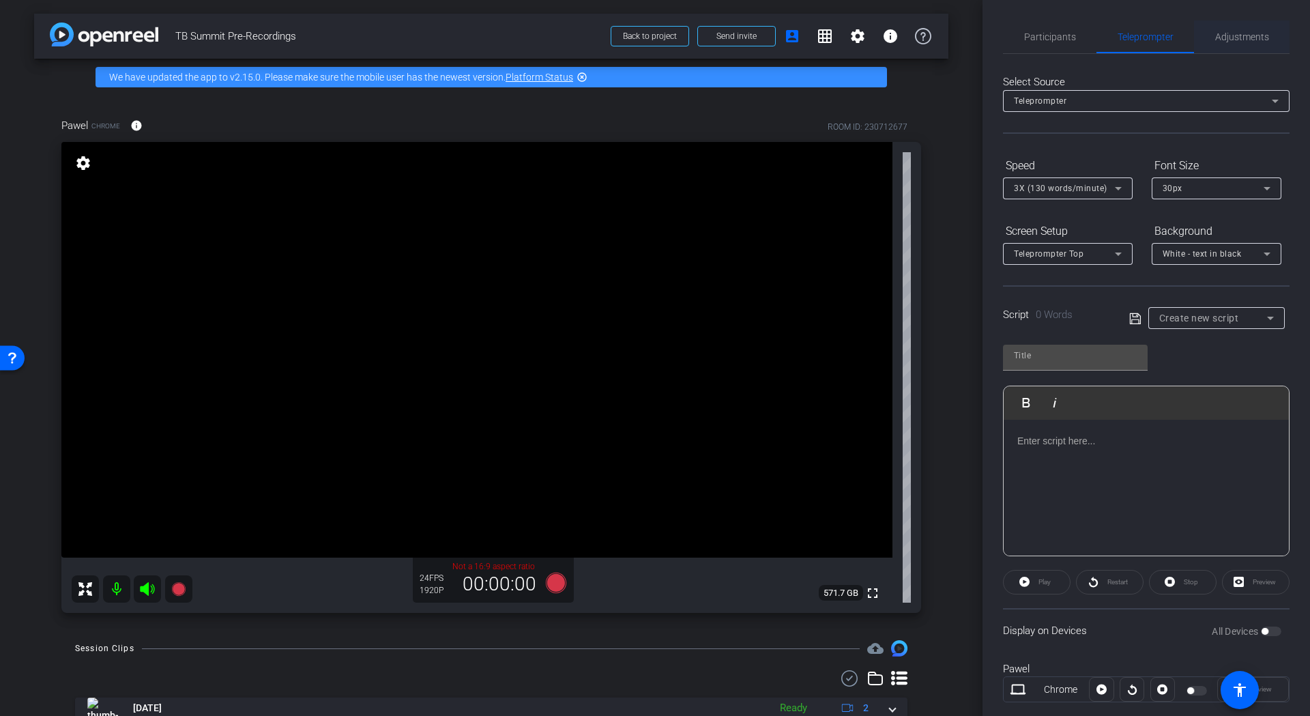  What do you see at coordinates (876, 648) in the screenshot?
I see `span: Destinations for your clips` at bounding box center [876, 648].